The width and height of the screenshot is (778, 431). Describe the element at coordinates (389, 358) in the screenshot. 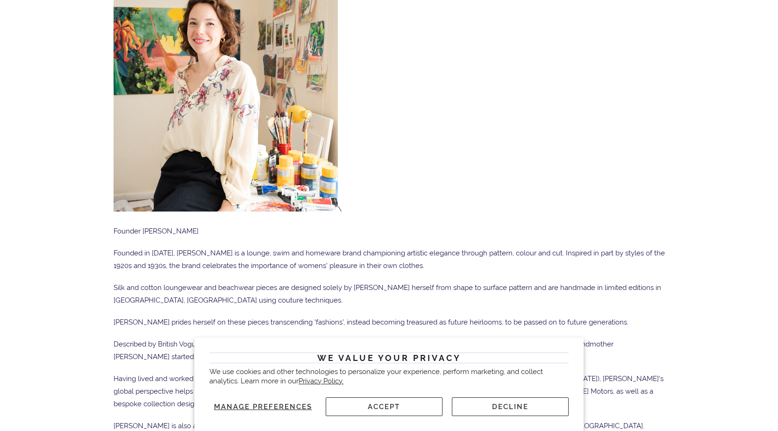

I see `h2: We value your privacy` at that location.